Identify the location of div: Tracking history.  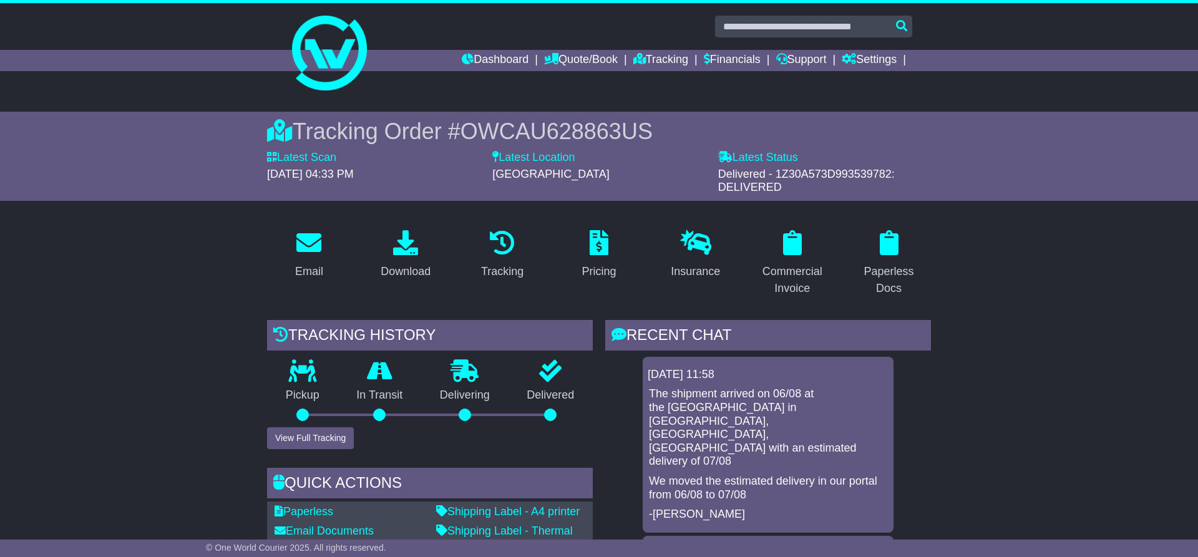
(430, 337).